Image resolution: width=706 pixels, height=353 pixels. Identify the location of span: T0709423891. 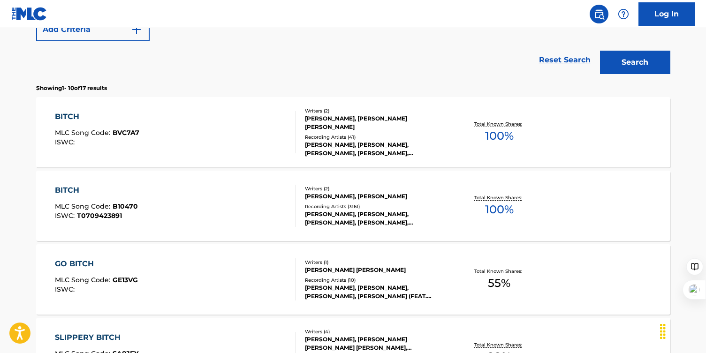
(100, 216).